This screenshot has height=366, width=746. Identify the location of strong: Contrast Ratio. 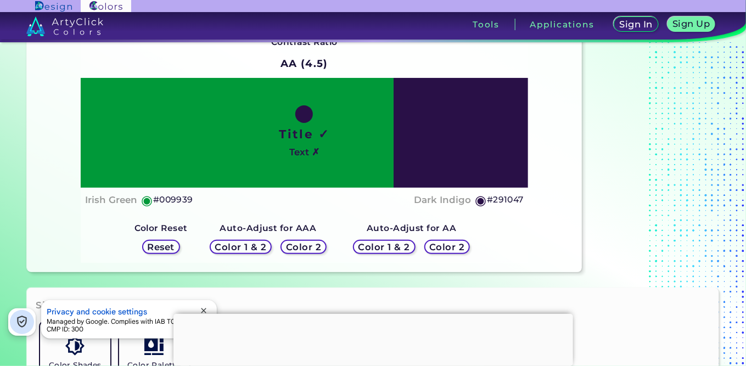
(304, 42).